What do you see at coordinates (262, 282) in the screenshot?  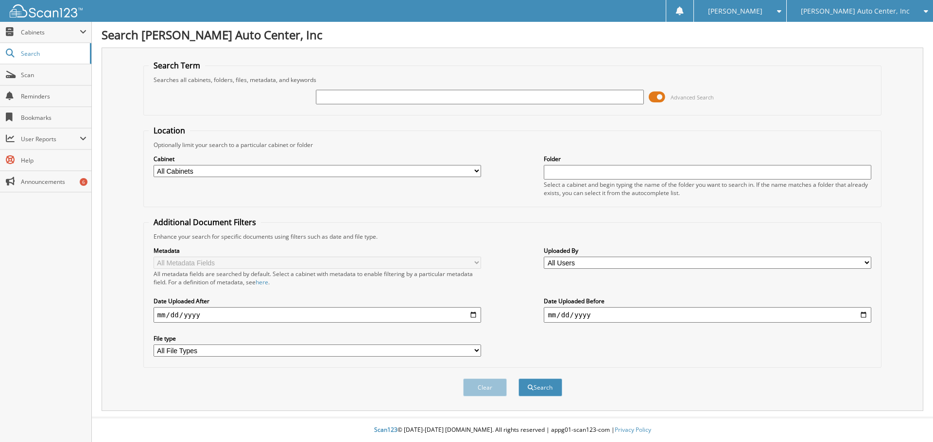 I see `a: here` at bounding box center [262, 282].